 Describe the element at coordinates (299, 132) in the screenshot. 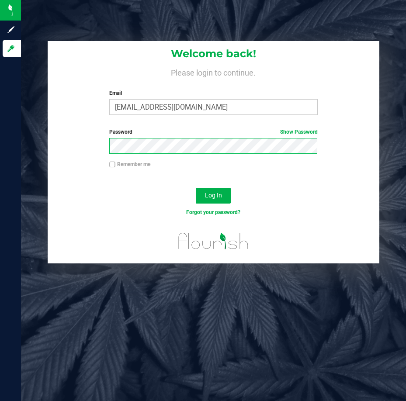

I see `a: Show Password` at that location.